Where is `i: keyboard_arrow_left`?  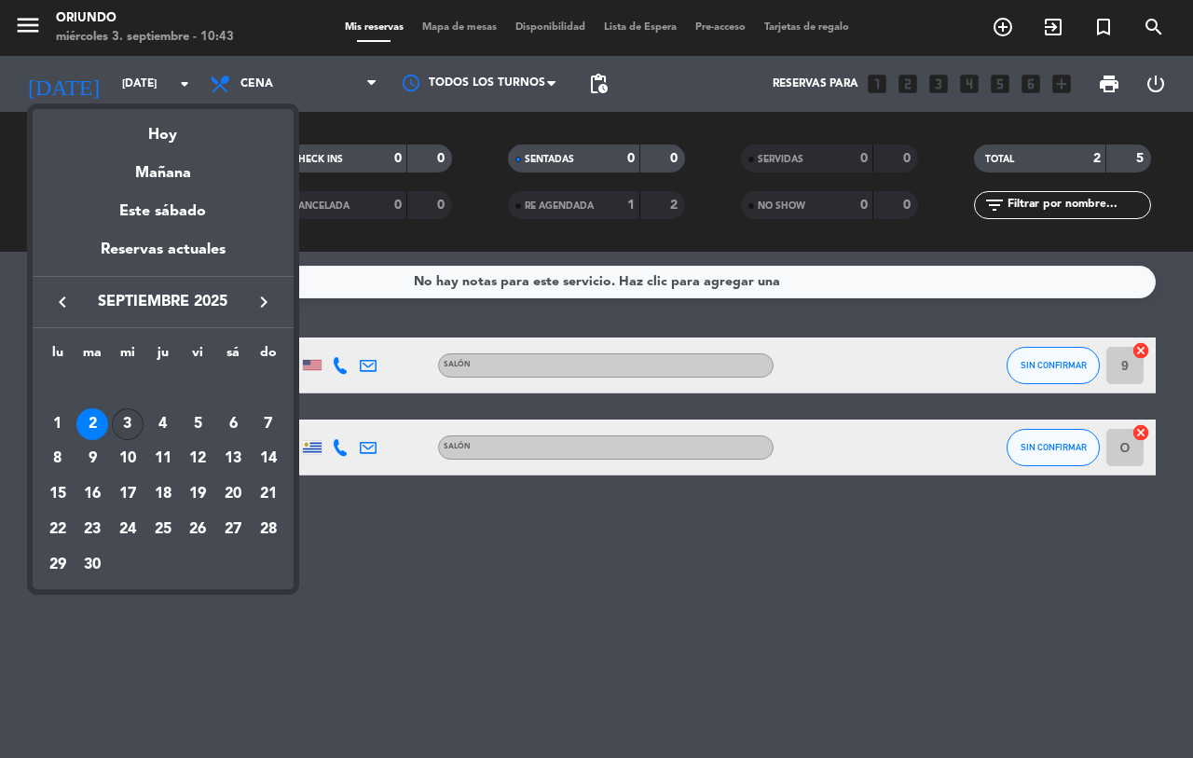
i: keyboard_arrow_left is located at coordinates (62, 302).